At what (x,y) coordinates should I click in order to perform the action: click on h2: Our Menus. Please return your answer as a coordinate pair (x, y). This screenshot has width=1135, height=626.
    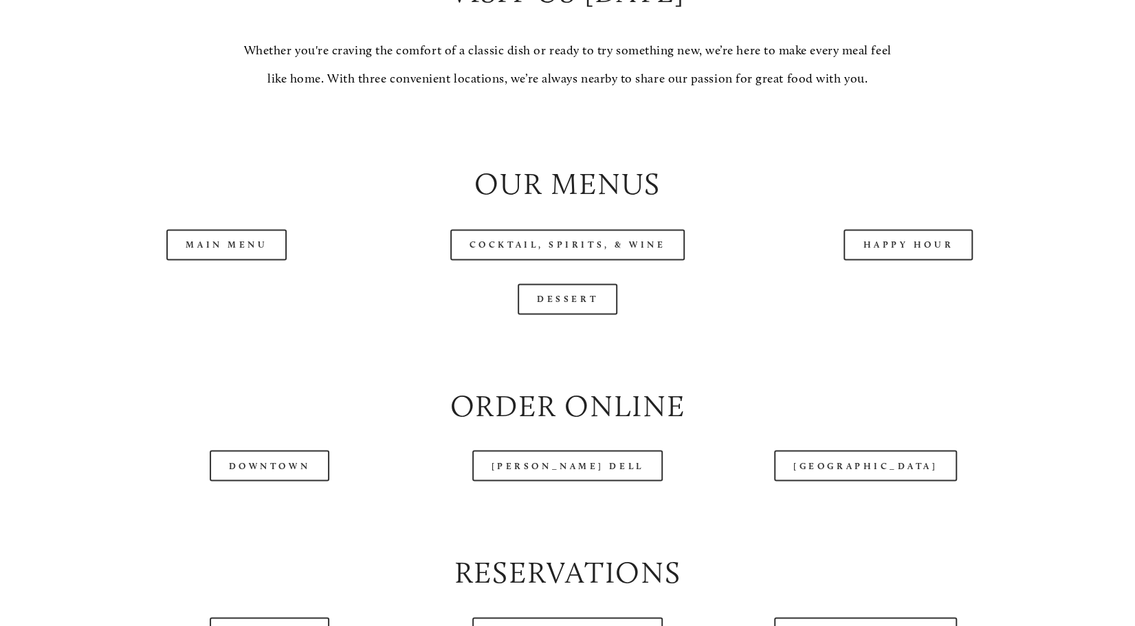
    Looking at the image, I should click on (567, 184).